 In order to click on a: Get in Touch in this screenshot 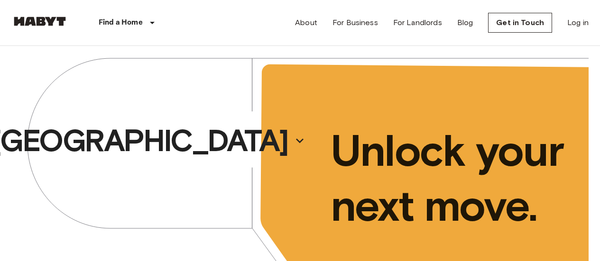, I will do `click(520, 23)`.